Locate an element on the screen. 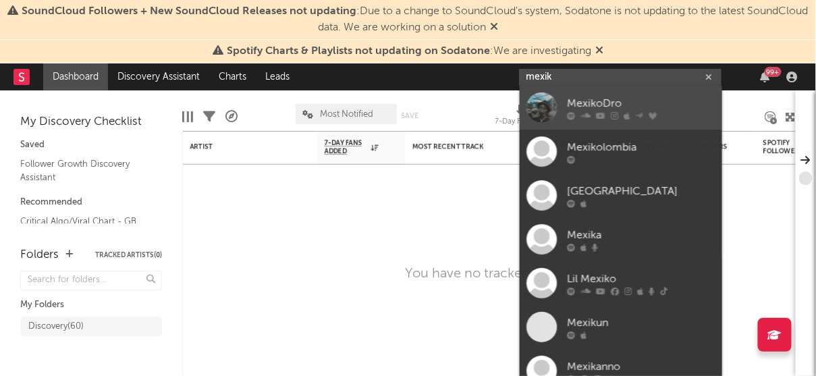 Image resolution: width=816 pixels, height=376 pixels. a: Follower Growth Discovery Assistant is located at coordinates (84, 170).